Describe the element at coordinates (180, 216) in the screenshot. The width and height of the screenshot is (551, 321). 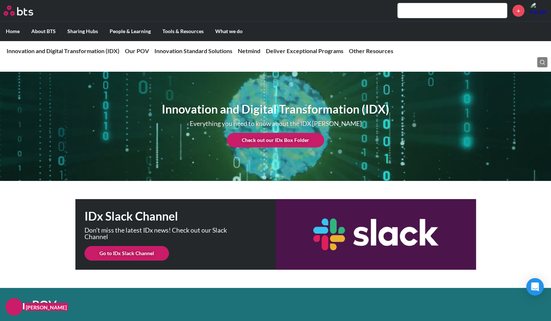
I see `h1: IDx Slack Channel` at that location.